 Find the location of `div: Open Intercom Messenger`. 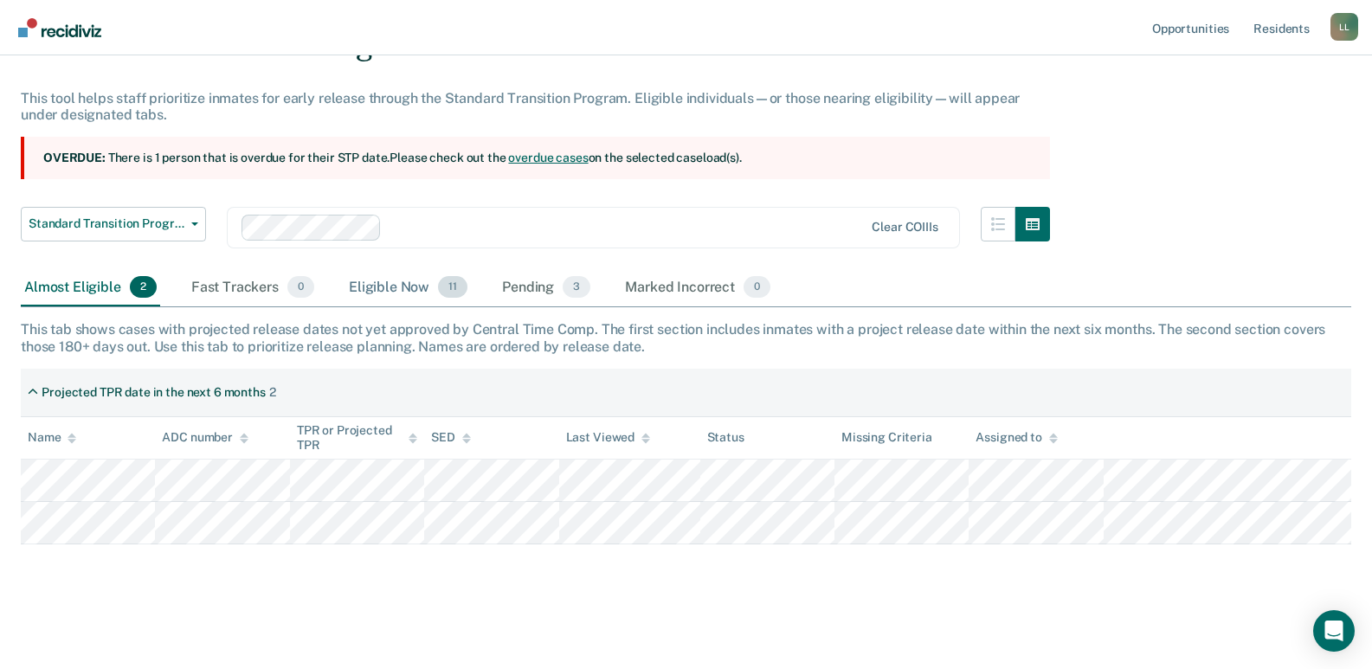

div: Open Intercom Messenger is located at coordinates (1334, 631).